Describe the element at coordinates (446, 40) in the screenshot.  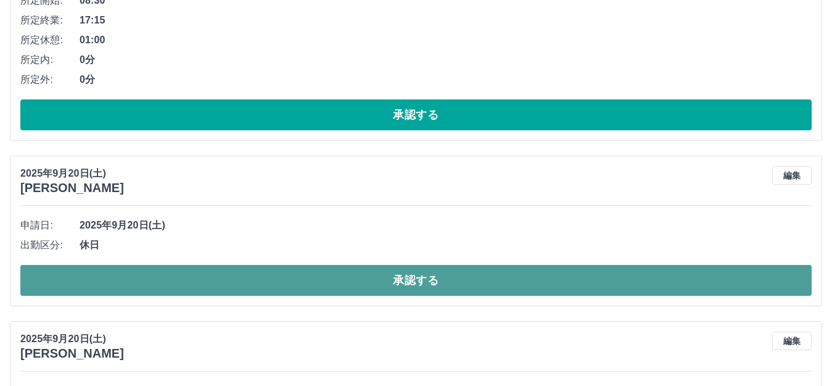
I see `span: 01:00` at that location.